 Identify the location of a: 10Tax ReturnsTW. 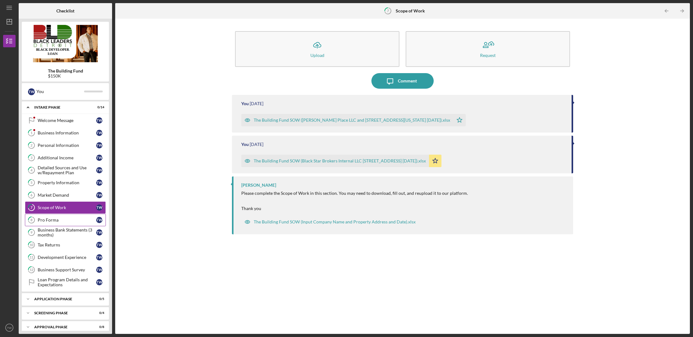
(65, 245).